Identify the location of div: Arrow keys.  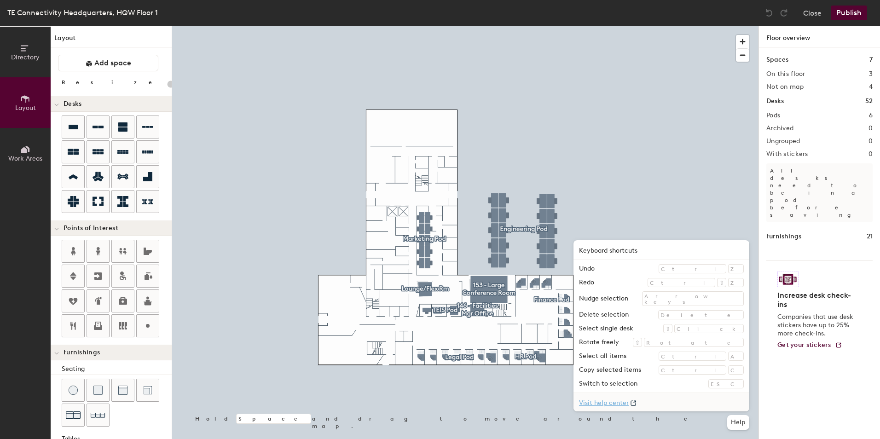
(692, 299).